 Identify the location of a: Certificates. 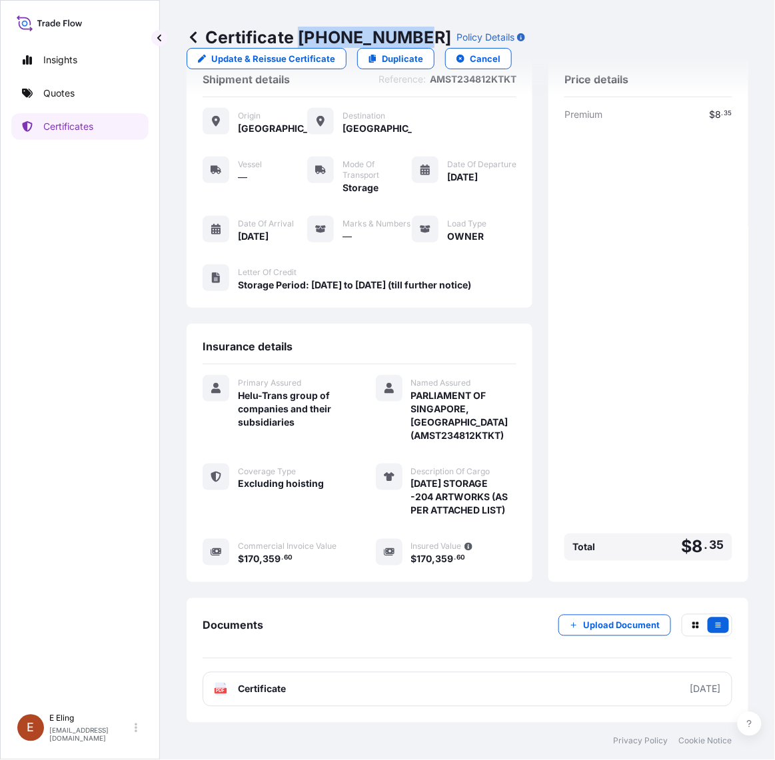
(80, 127).